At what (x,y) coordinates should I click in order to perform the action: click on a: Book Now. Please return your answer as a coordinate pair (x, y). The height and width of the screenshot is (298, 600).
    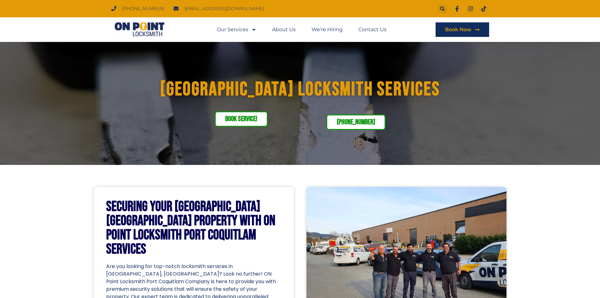
    Looking at the image, I should click on (462, 30).